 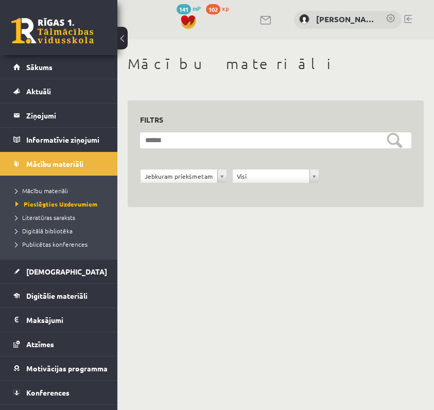 I want to click on span: Pieslēgties Uzdevumiem, so click(x=56, y=204).